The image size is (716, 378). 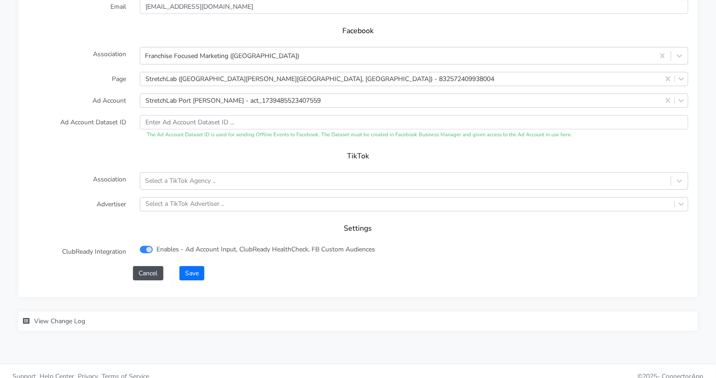 What do you see at coordinates (77, 127) in the screenshot?
I see `label: Ad Account Dataset ID` at bounding box center [77, 127].